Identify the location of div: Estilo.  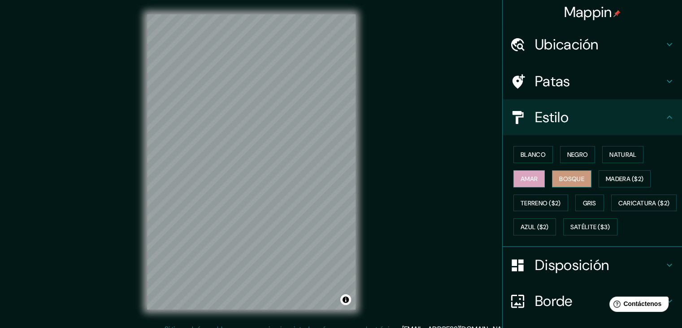
(593, 117).